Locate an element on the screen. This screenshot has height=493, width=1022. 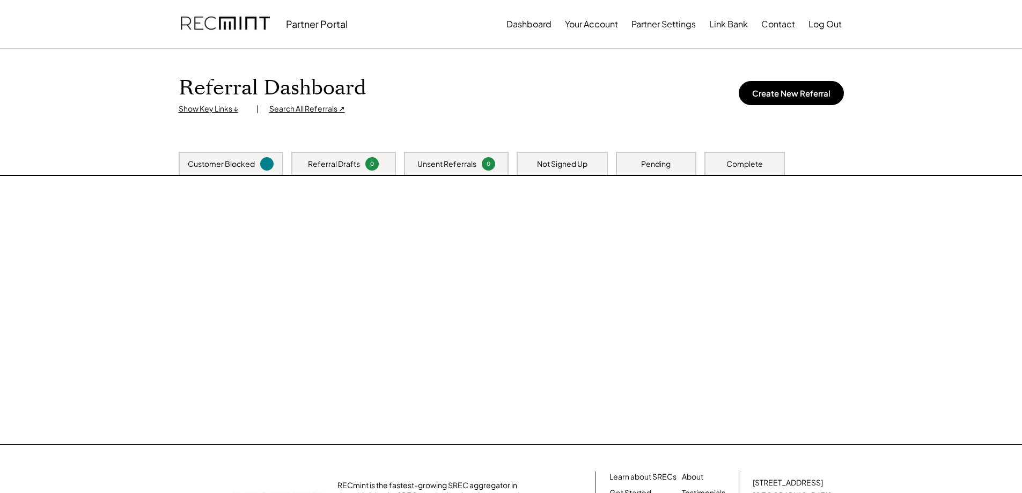
h1: Referral Dashboard is located at coordinates (272, 88).